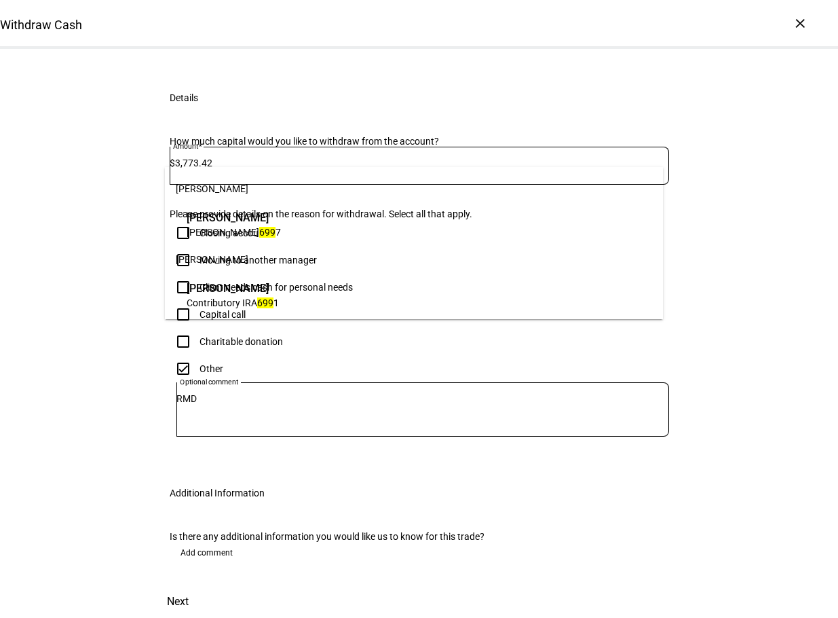  What do you see at coordinates (211, 369) in the screenshot?
I see `div: Other` at bounding box center [211, 369].